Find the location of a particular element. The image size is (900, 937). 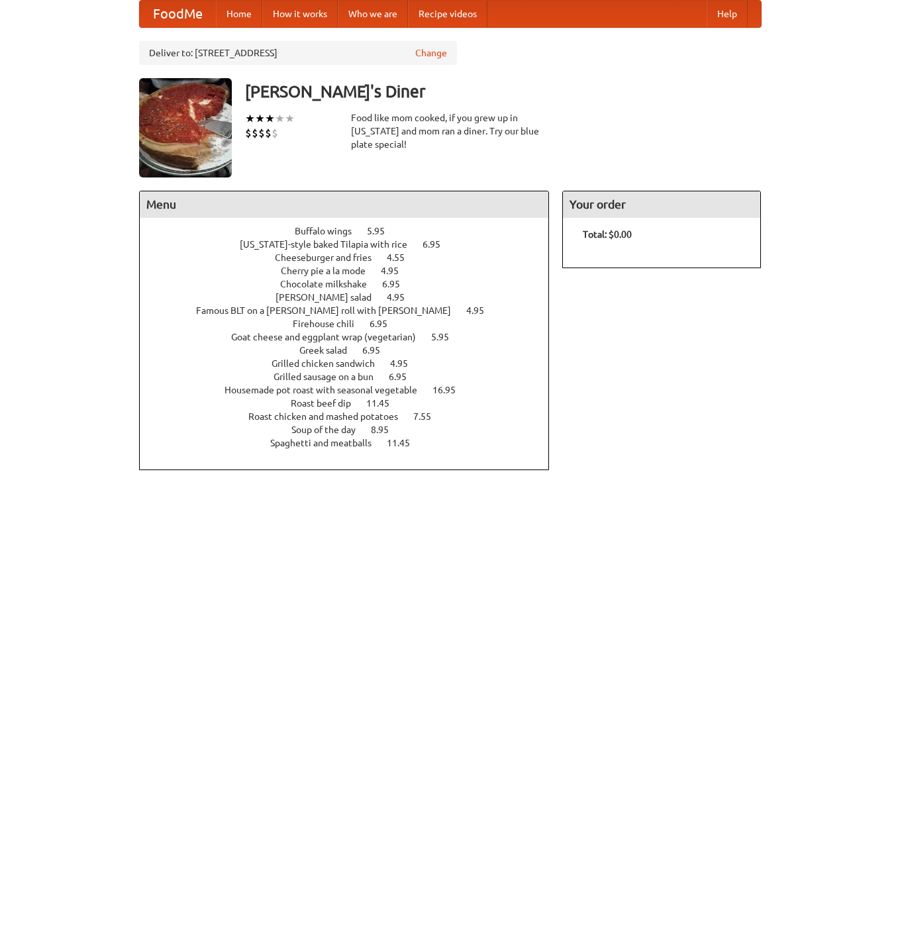

a: Spaghetti and meatballs 11.45 is located at coordinates (352, 443).